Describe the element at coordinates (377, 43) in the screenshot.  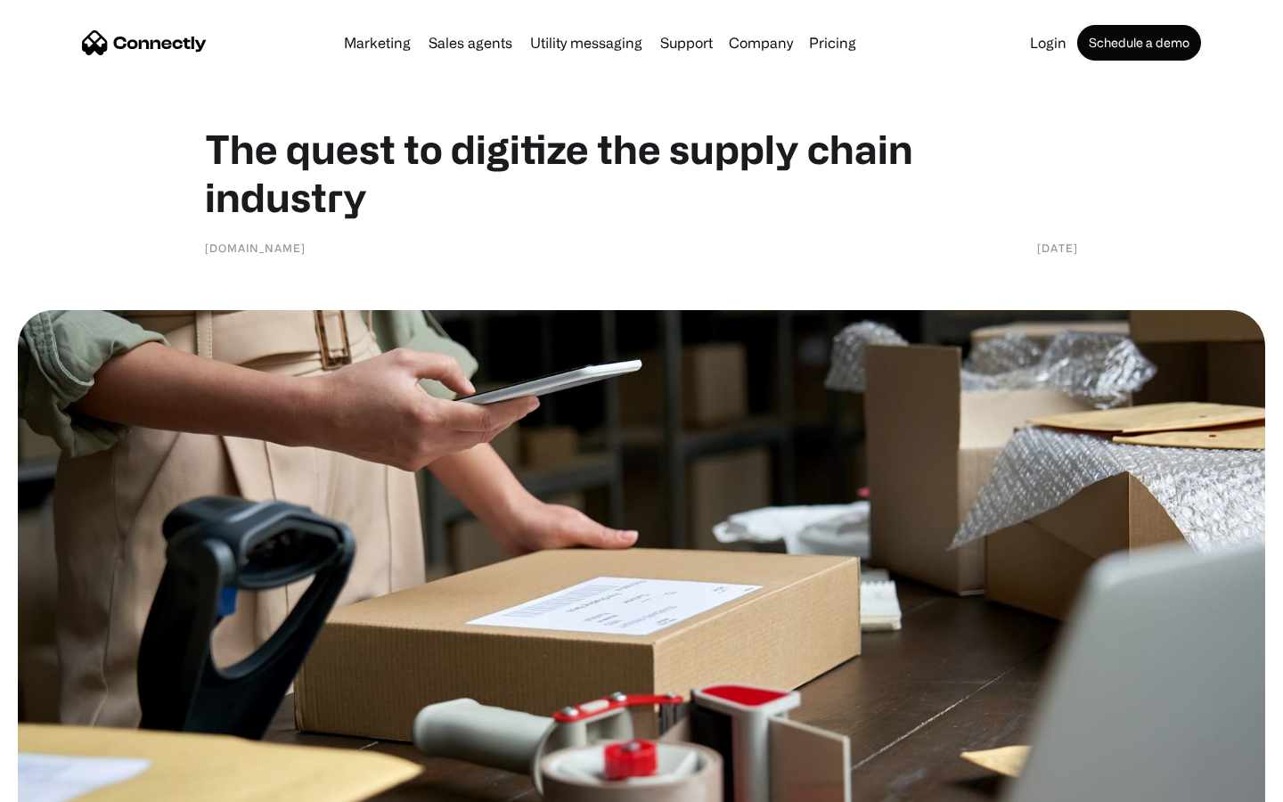
I see `a: Marketing` at that location.